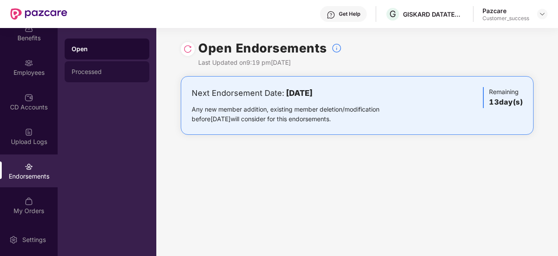  Describe the element at coordinates (263, 48) in the screenshot. I see `h1: Open Endorsements` at that location.